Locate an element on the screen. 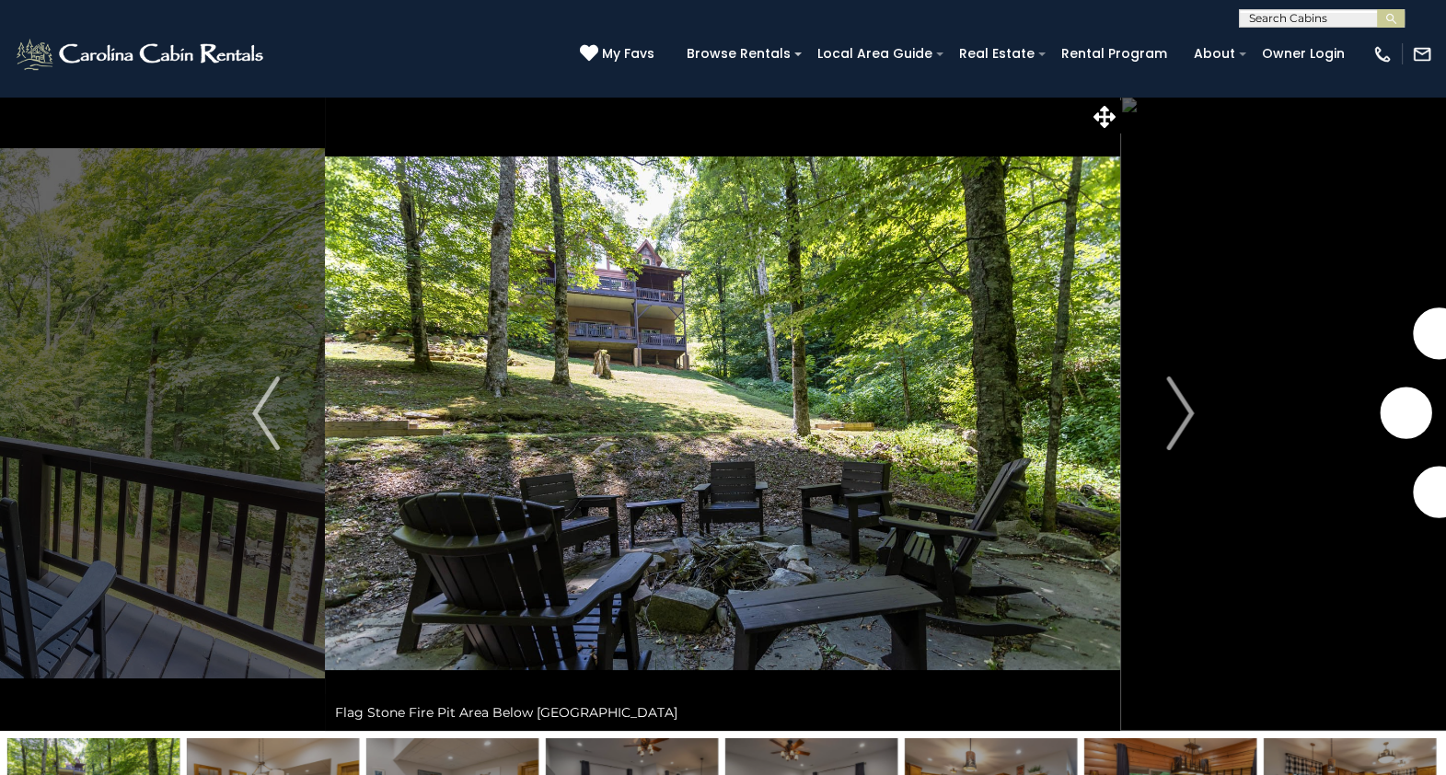 The height and width of the screenshot is (775, 1446). a: Real Estate is located at coordinates (997, 53).